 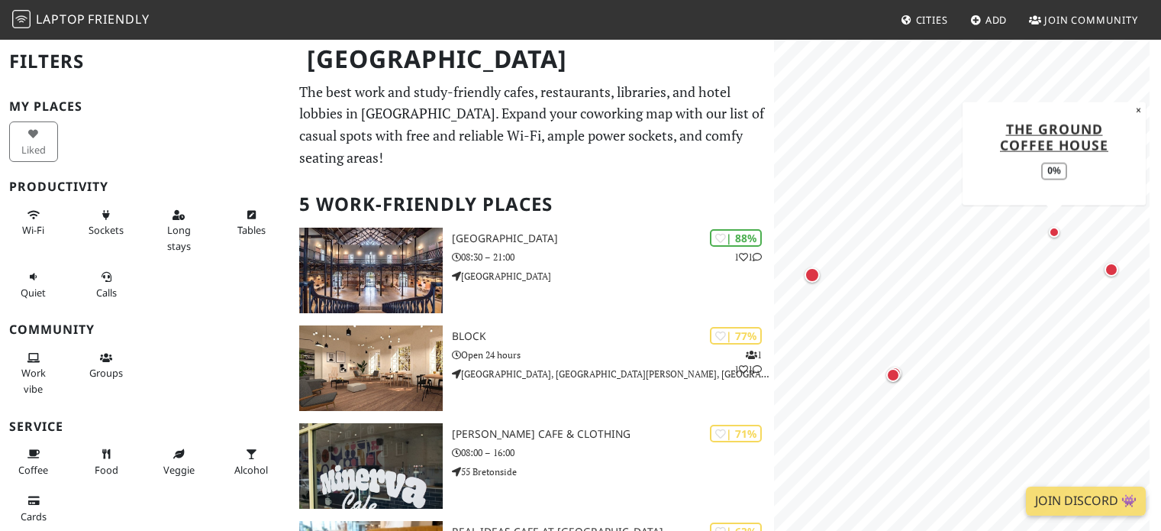 I want to click on button: Alcohol, so click(x=251, y=461).